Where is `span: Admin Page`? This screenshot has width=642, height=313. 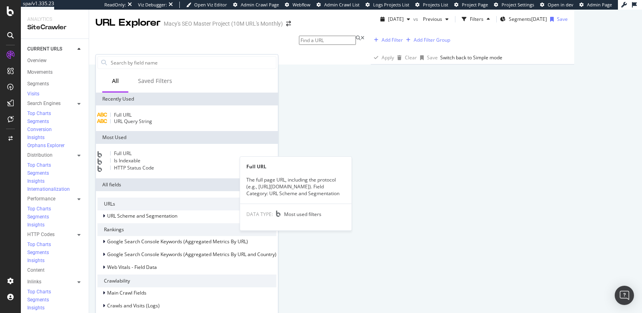
span: Admin Page is located at coordinates (599, 4).